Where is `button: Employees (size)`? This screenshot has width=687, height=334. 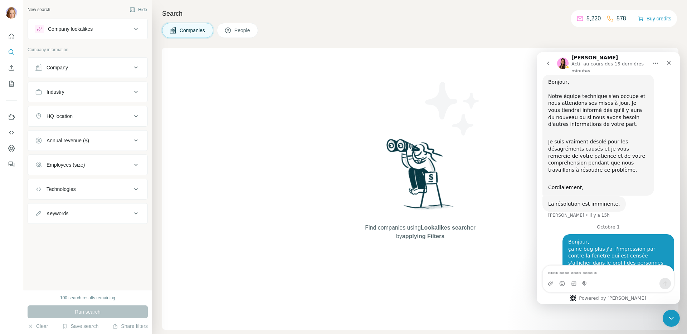 button: Employees (size) is located at coordinates (88, 165).